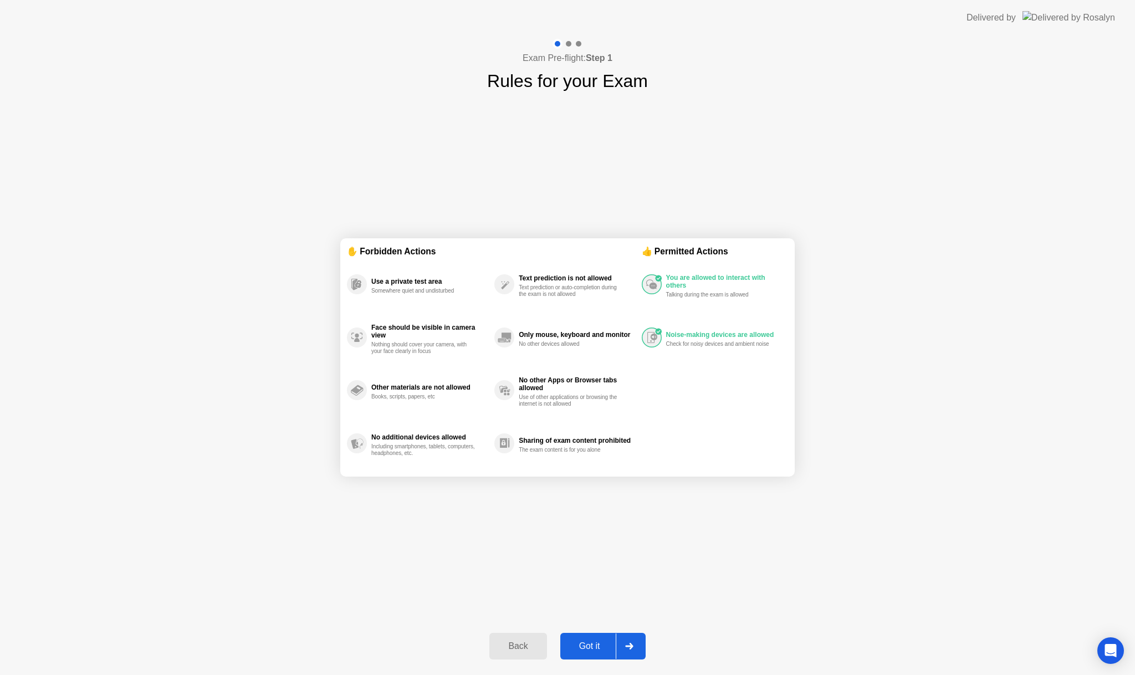  I want to click on div: ✋ Forbidden Actions, so click(494, 251).